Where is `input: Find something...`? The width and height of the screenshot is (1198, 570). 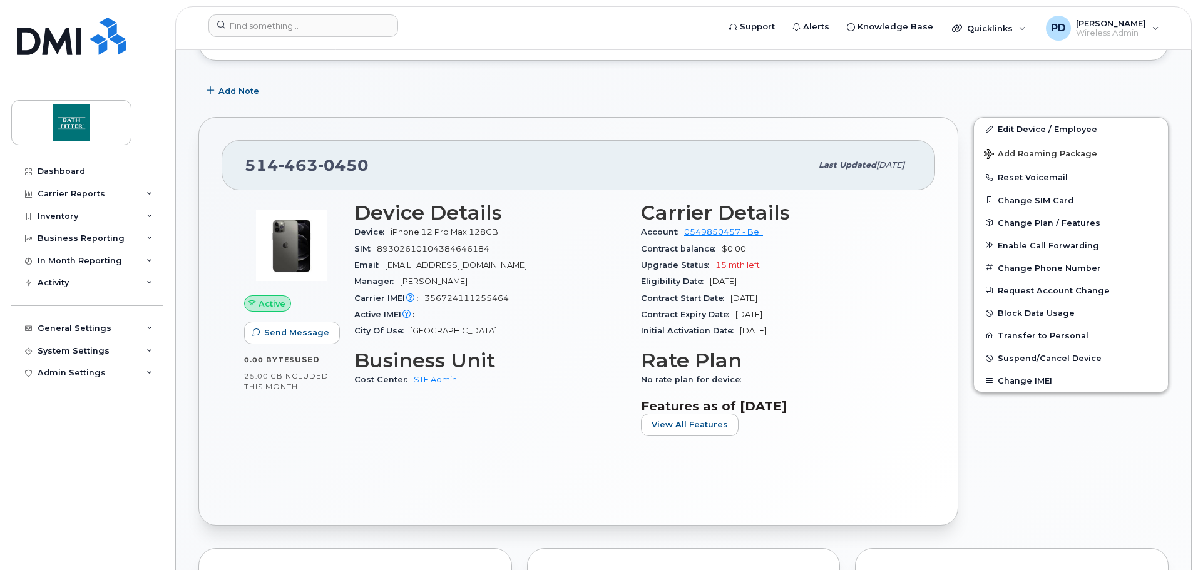 input: Find something... is located at coordinates (303, 26).